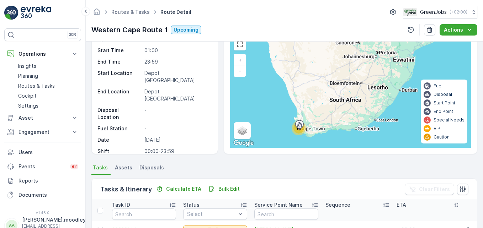 The image size is (483, 228). I want to click on p: Actions, so click(453, 30).